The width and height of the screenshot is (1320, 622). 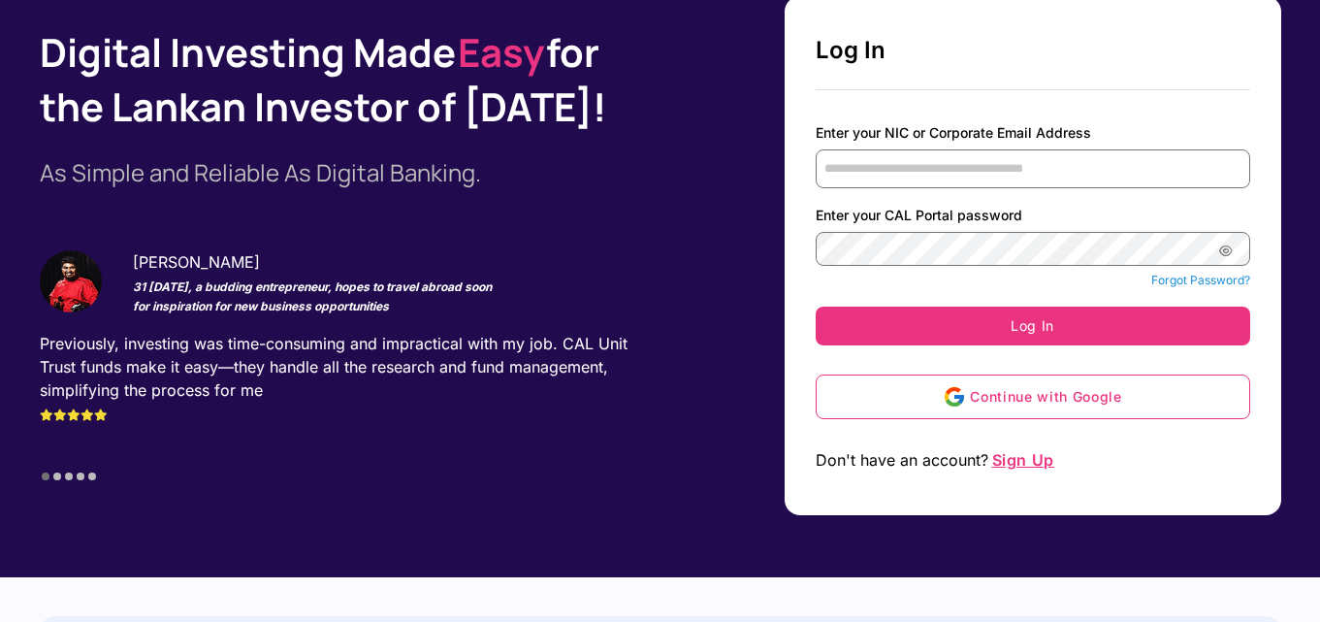 I want to click on div: Continue with Google, so click(x=1045, y=397).